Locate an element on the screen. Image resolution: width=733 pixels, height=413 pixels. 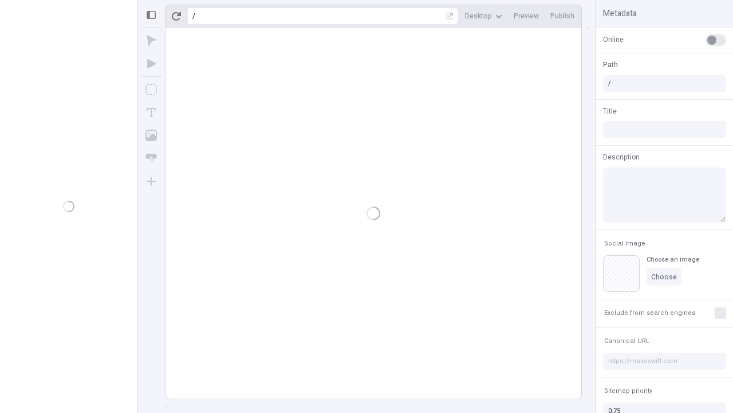
button: Box is located at coordinates (151, 89).